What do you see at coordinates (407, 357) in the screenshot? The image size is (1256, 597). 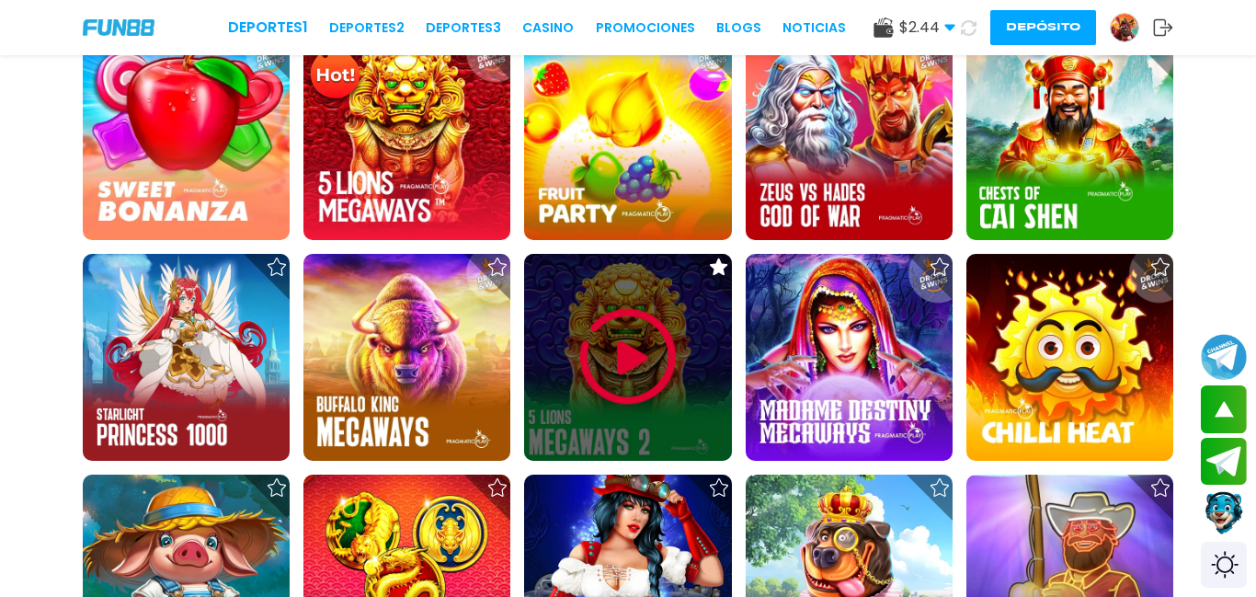 I see `img: Buffalo King Megaways` at bounding box center [407, 357].